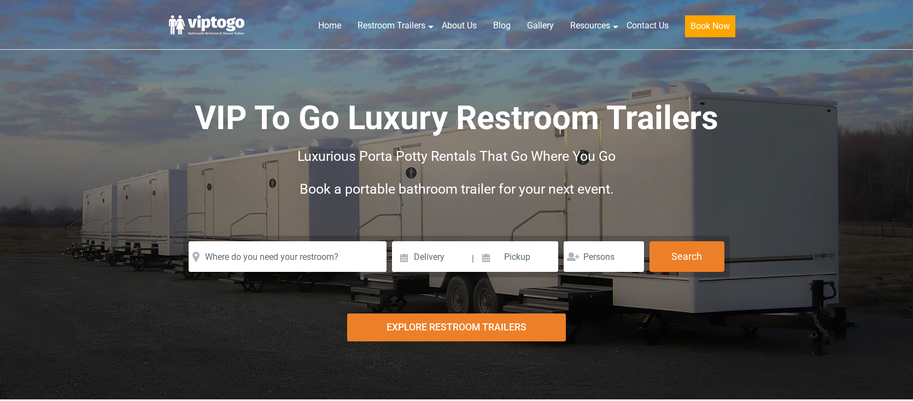 Image resolution: width=913 pixels, height=401 pixels. I want to click on a: Contact Us, so click(647, 26).